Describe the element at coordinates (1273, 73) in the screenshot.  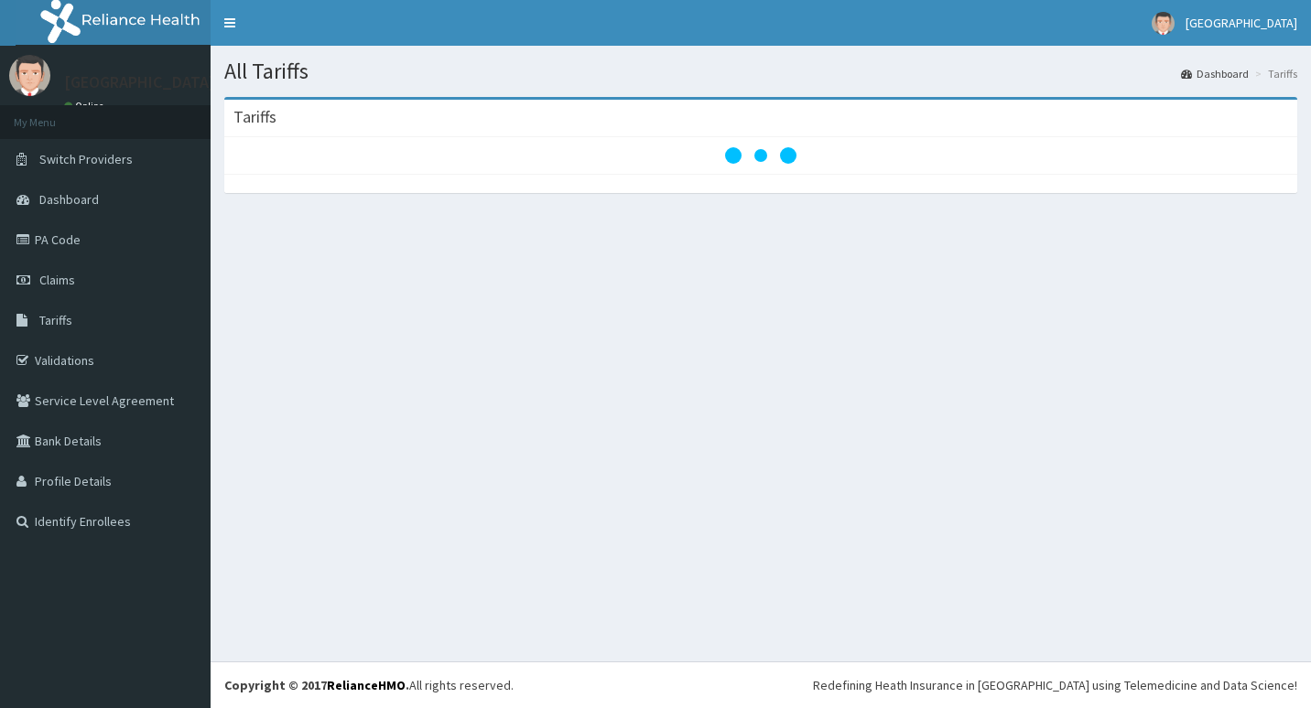
I see `li: Tariffs` at that location.